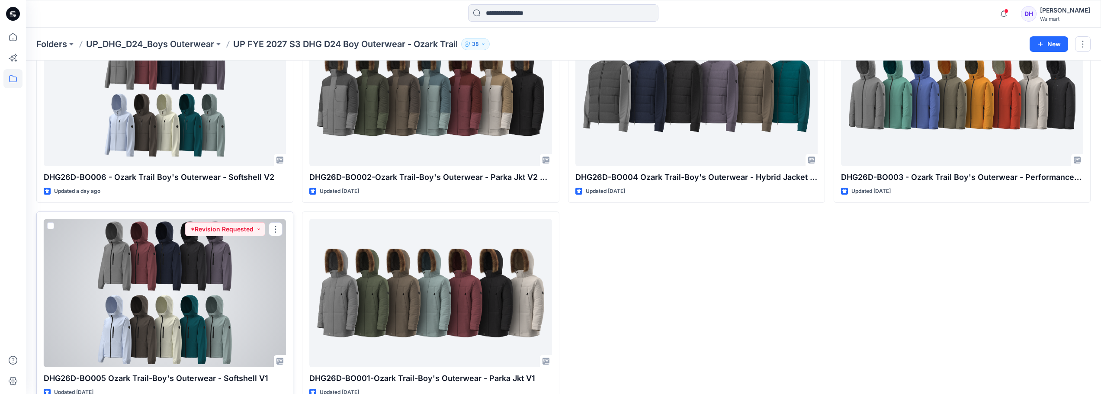 Image resolution: width=1101 pixels, height=394 pixels. What do you see at coordinates (1065, 19) in the screenshot?
I see `div: Walmart` at bounding box center [1065, 19].